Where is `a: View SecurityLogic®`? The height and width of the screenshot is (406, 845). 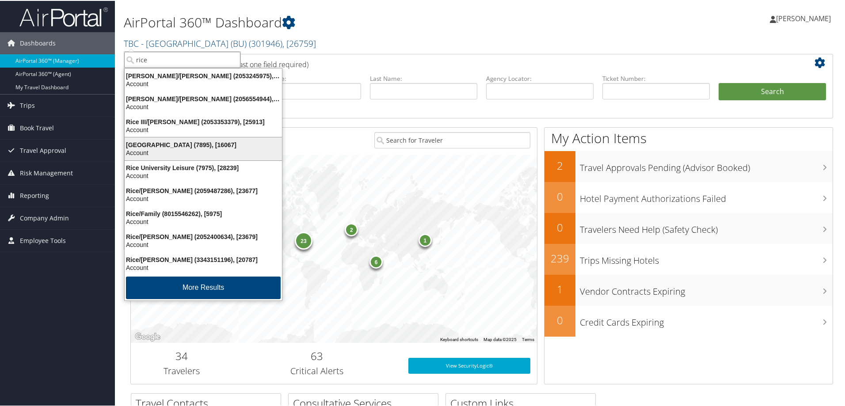 a: View SecurityLogic® is located at coordinates (470, 365).